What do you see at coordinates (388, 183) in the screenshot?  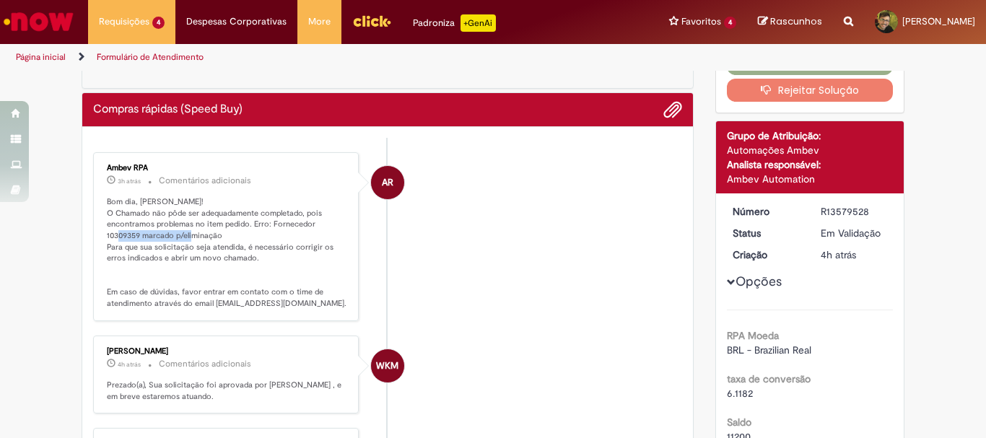 I see `span: AR` at bounding box center [388, 183].